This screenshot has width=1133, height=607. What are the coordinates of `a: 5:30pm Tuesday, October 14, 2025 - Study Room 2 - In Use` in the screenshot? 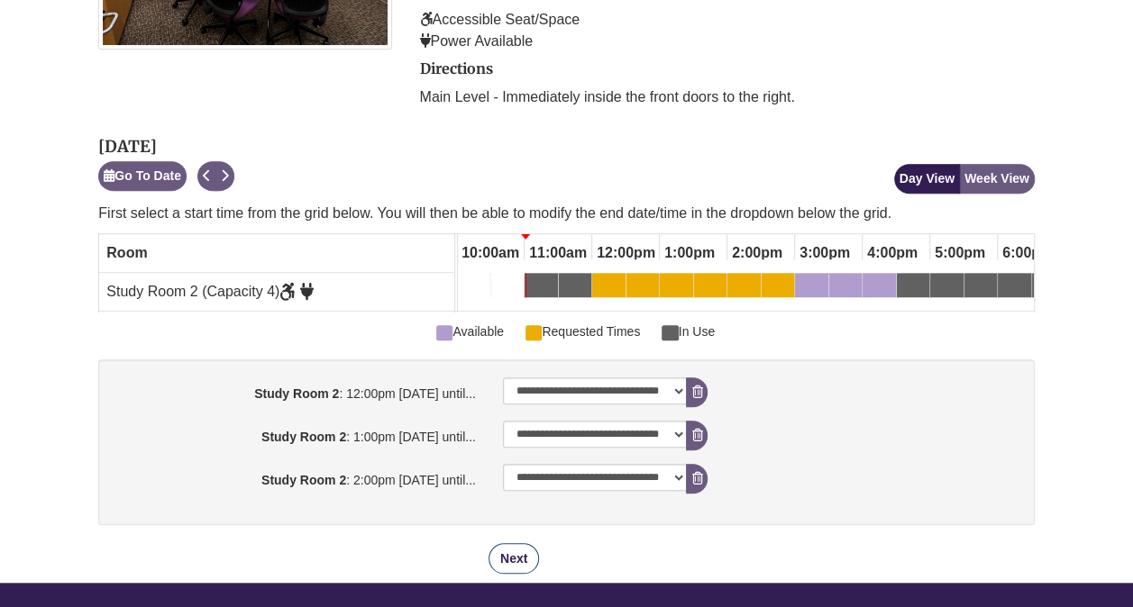 It's located at (980, 288).